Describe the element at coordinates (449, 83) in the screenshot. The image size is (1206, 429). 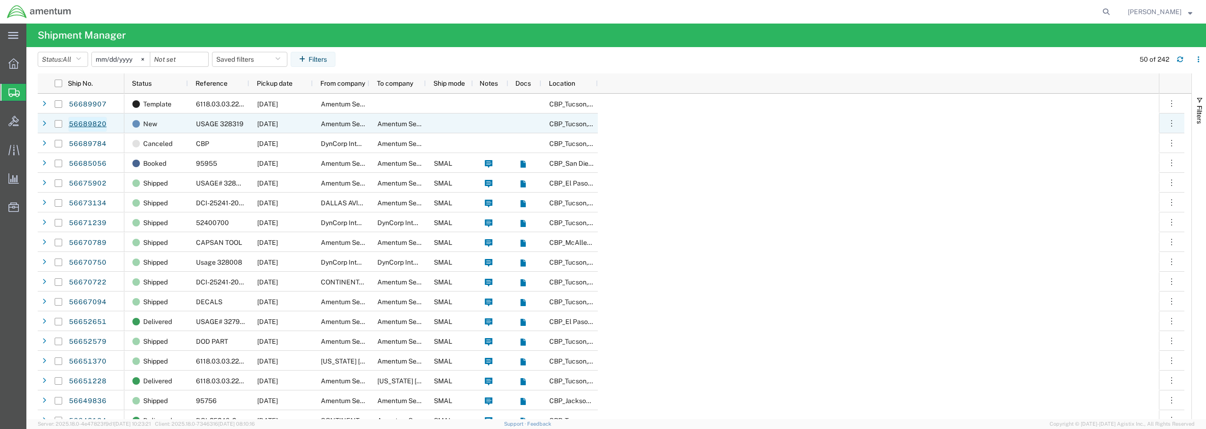
I see `span: Ship mode` at that location.